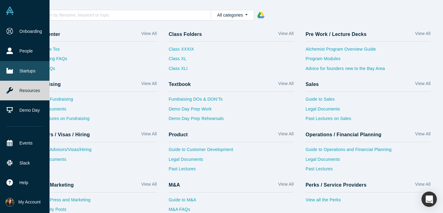 This screenshot has width=443, height=213. I want to click on span: Help, so click(24, 183).